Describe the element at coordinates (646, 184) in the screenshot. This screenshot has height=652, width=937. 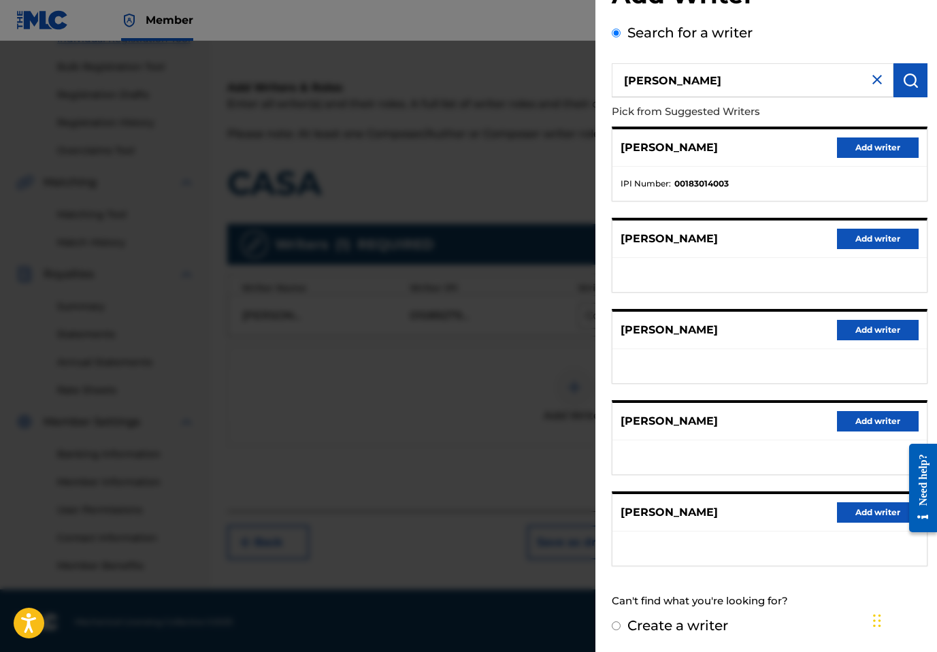
I see `span: IPI Number :` at that location.